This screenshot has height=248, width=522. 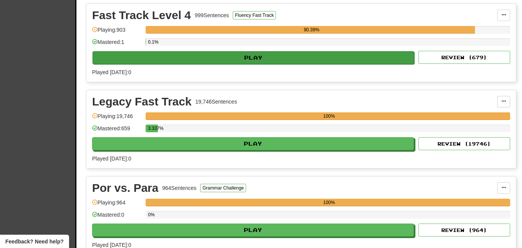 I want to click on button: Review (964), so click(x=464, y=230).